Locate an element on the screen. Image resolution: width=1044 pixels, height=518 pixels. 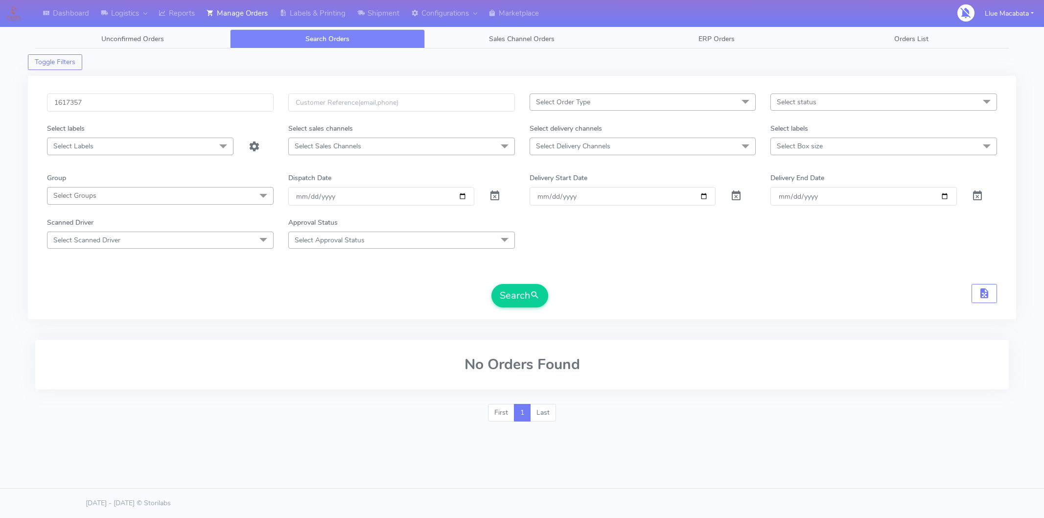
label: Group is located at coordinates (56, 178).